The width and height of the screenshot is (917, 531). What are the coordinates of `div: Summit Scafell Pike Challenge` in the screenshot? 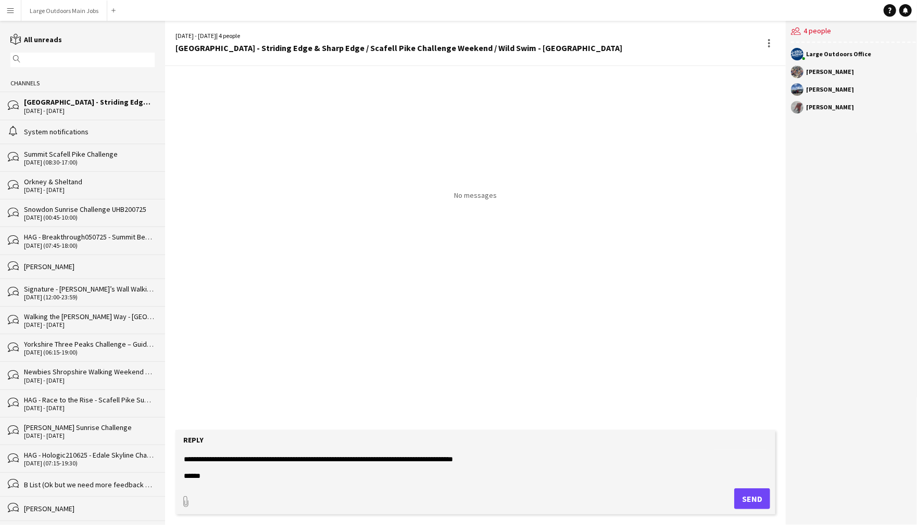 It's located at (89, 154).